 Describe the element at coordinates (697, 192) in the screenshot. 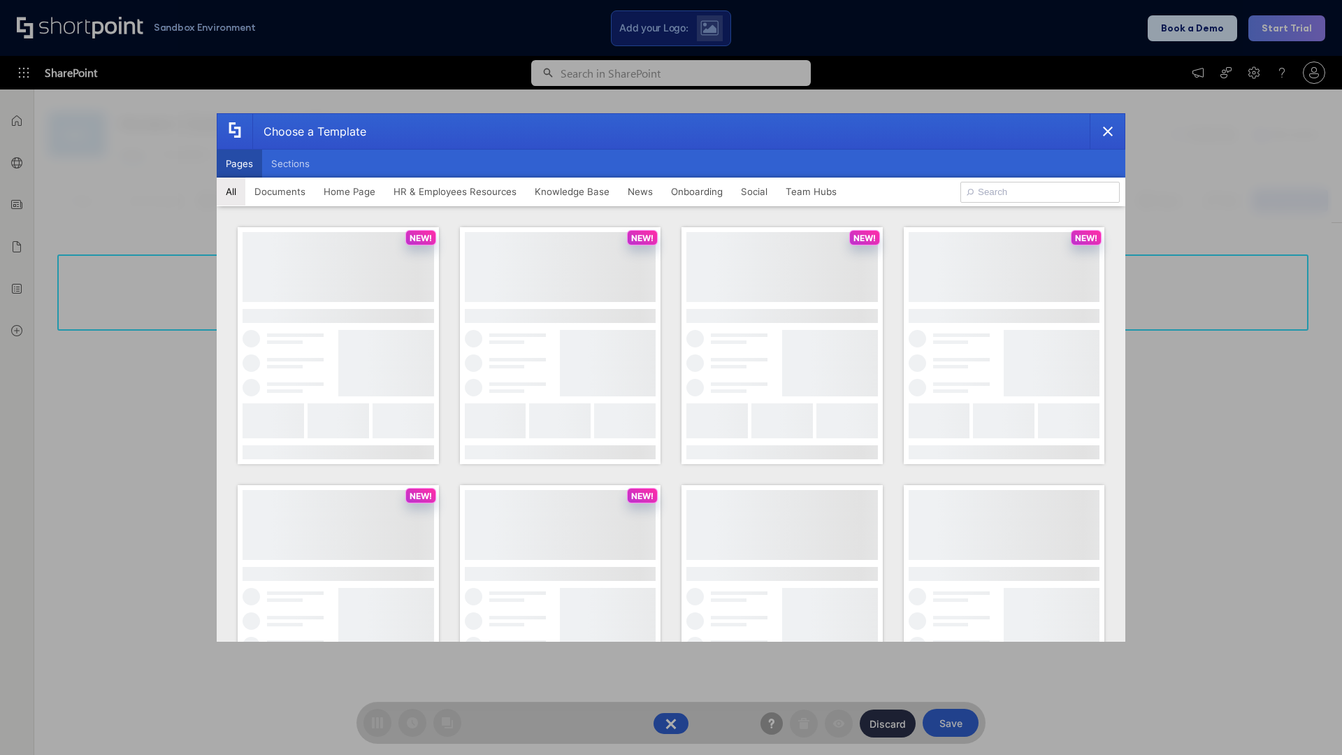

I see `button: Onboarding` at that location.